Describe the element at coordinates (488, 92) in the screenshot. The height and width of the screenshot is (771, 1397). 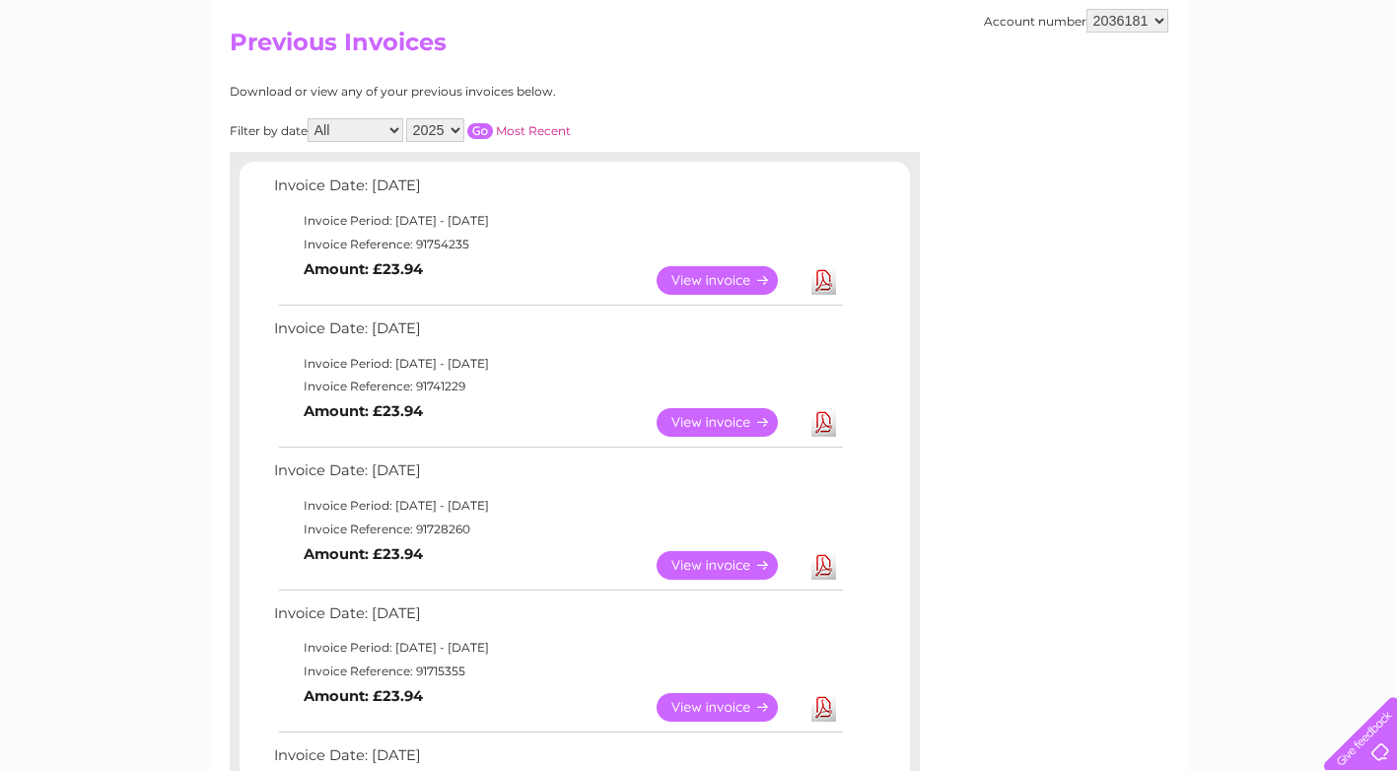
I see `div: Download or view any of your previous invoices below.` at that location.